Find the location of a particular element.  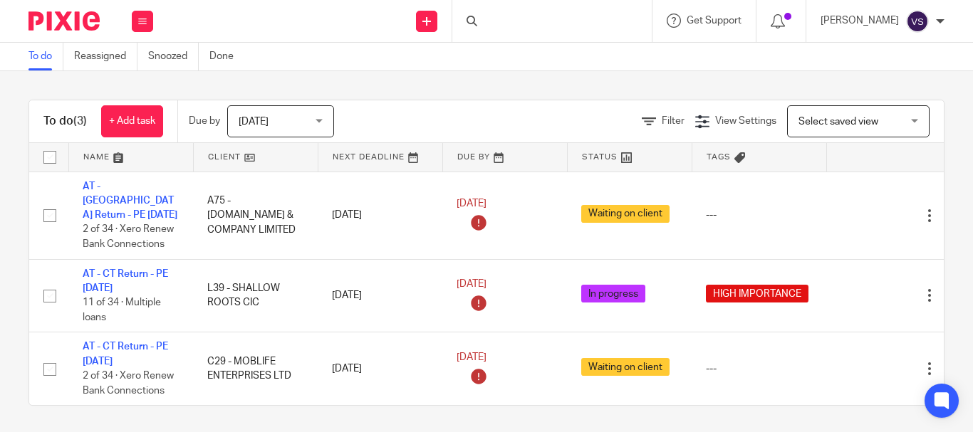

a: + Add task is located at coordinates (132, 121).